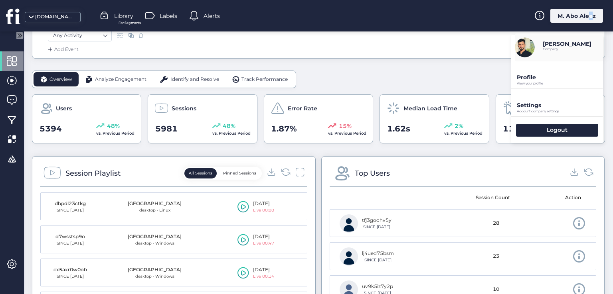  I want to click on div: desktop · Linux, so click(154, 211).